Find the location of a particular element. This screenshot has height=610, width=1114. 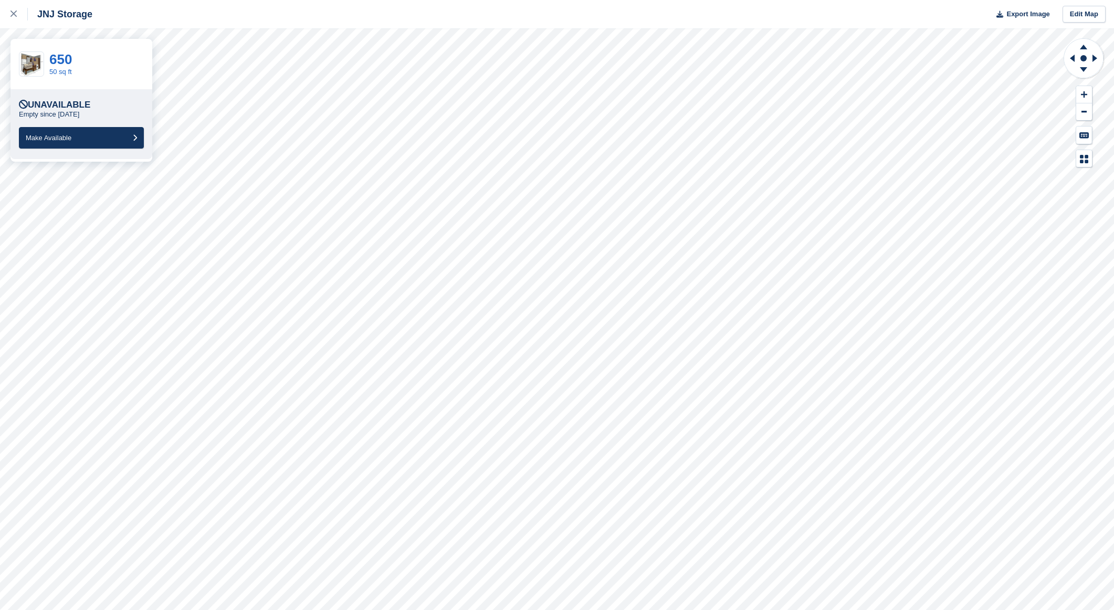

a: Edit Map is located at coordinates (1084, 14).